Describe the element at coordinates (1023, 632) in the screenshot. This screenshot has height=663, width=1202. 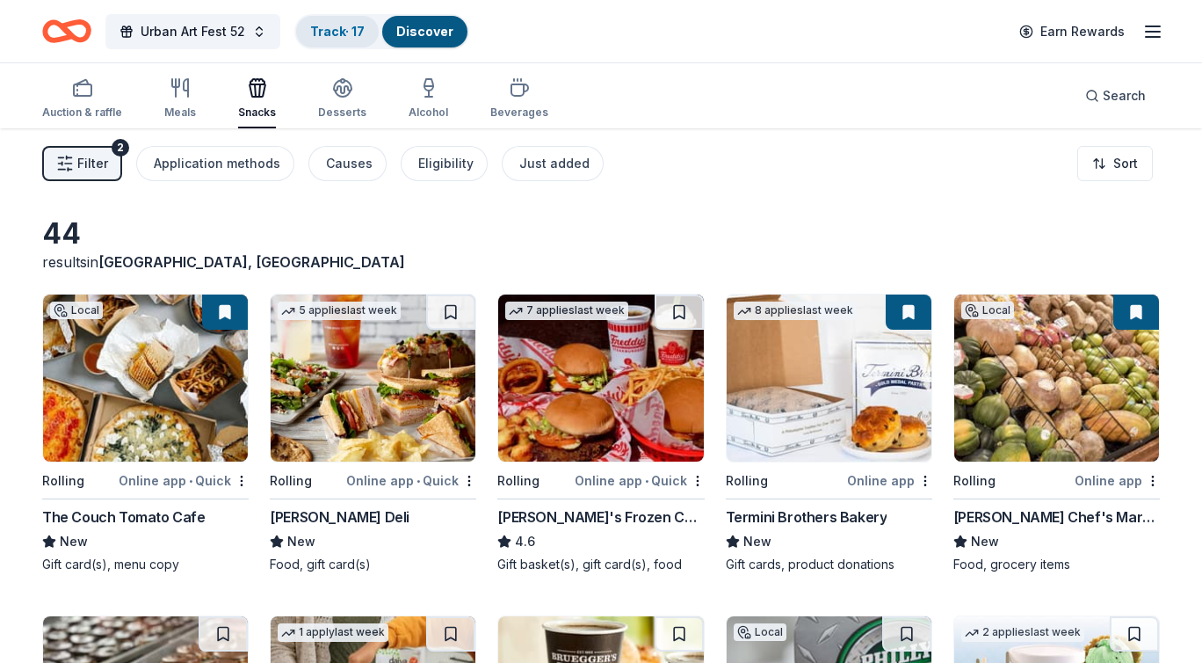
I see `div: 2 applies last week` at that location.